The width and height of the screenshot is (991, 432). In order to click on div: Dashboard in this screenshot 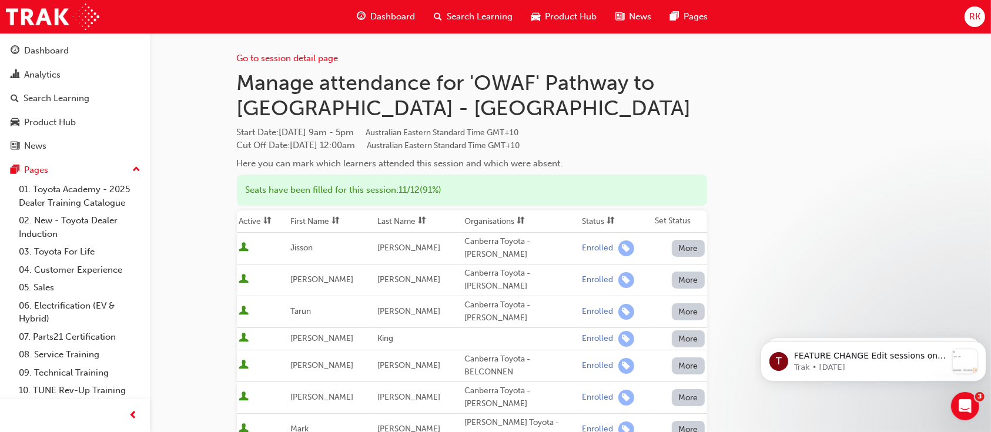, I will do `click(46, 51)`.